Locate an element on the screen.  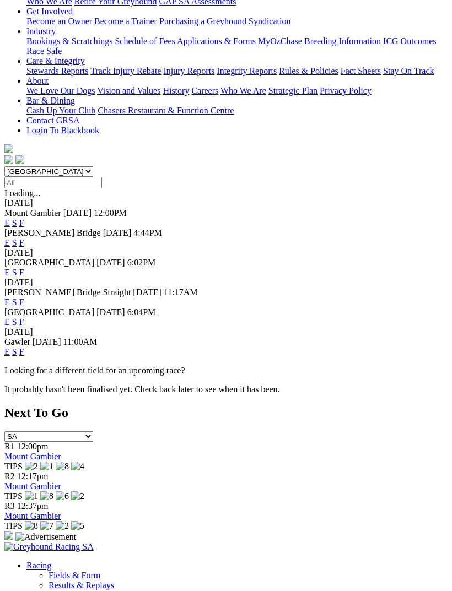
span: R3 is located at coordinates (9, 506).